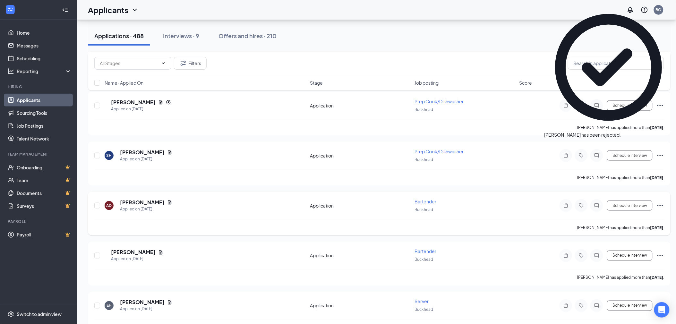  Describe the element at coordinates (108, 10) in the screenshot. I see `h1: Applicants` at that location.